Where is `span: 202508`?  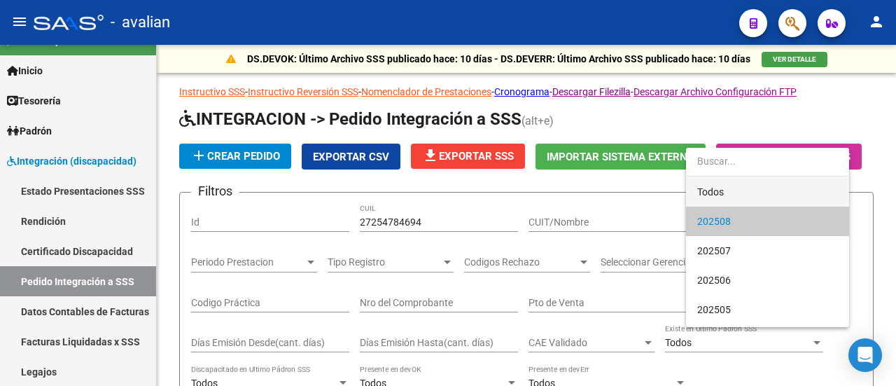 span: 202508 is located at coordinates (714, 221).